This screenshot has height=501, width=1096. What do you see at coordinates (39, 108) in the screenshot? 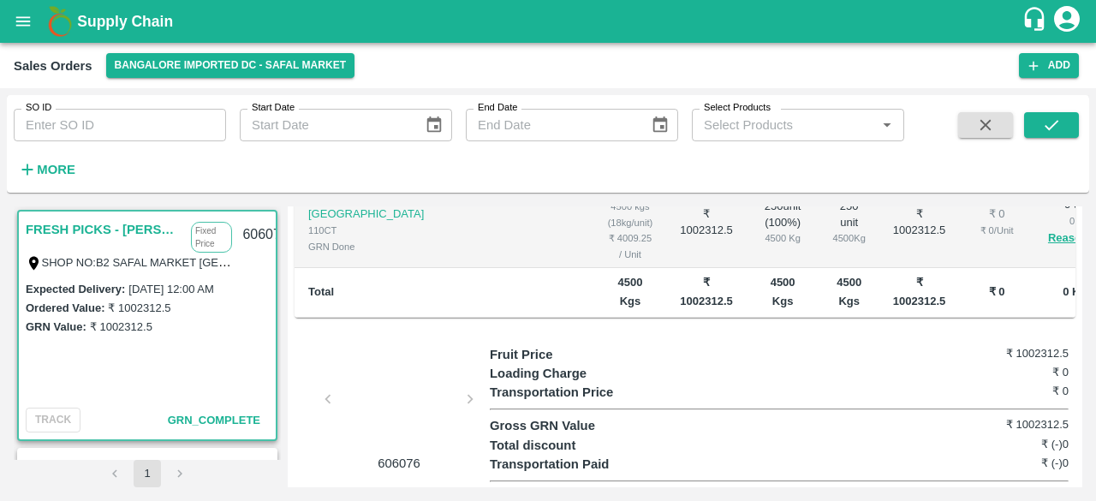
I see `label: SO ID` at bounding box center [39, 108].